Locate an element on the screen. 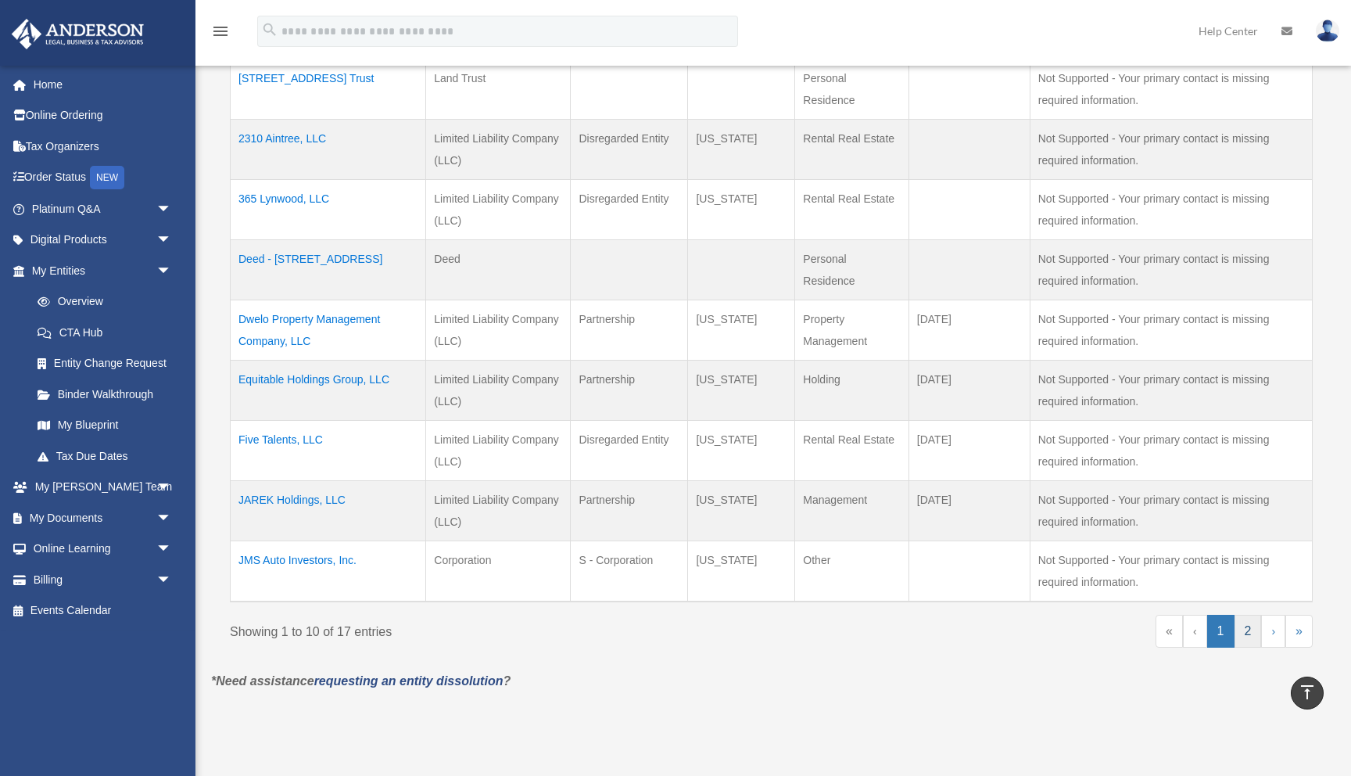 This screenshot has width=1351, height=776. td: S - Corporation is located at coordinates (630, 572).